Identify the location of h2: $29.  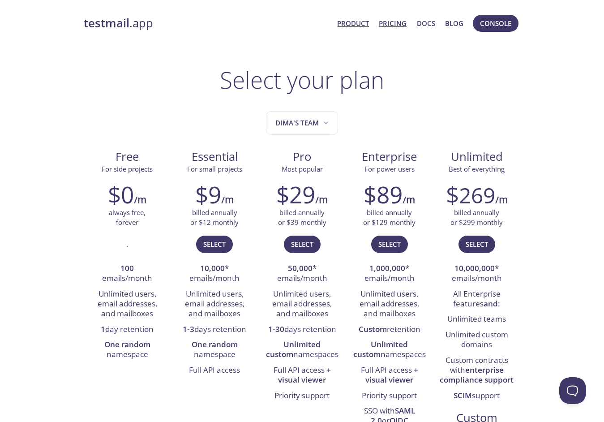
(296, 194).